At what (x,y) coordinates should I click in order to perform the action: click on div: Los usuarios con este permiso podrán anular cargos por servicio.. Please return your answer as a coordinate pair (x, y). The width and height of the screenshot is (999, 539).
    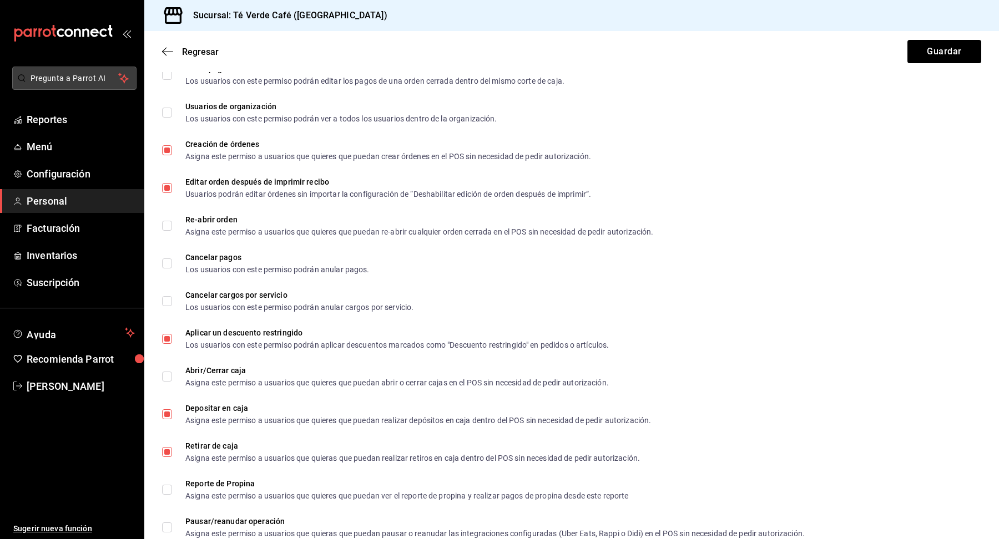
    Looking at the image, I should click on (299, 307).